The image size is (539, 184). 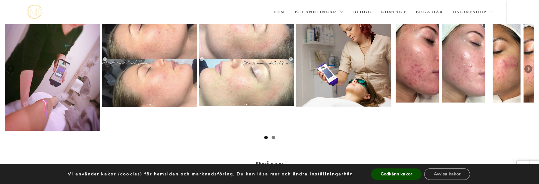 What do you see at coordinates (396, 175) in the screenshot?
I see `button: Godkänn kakor` at bounding box center [396, 175].